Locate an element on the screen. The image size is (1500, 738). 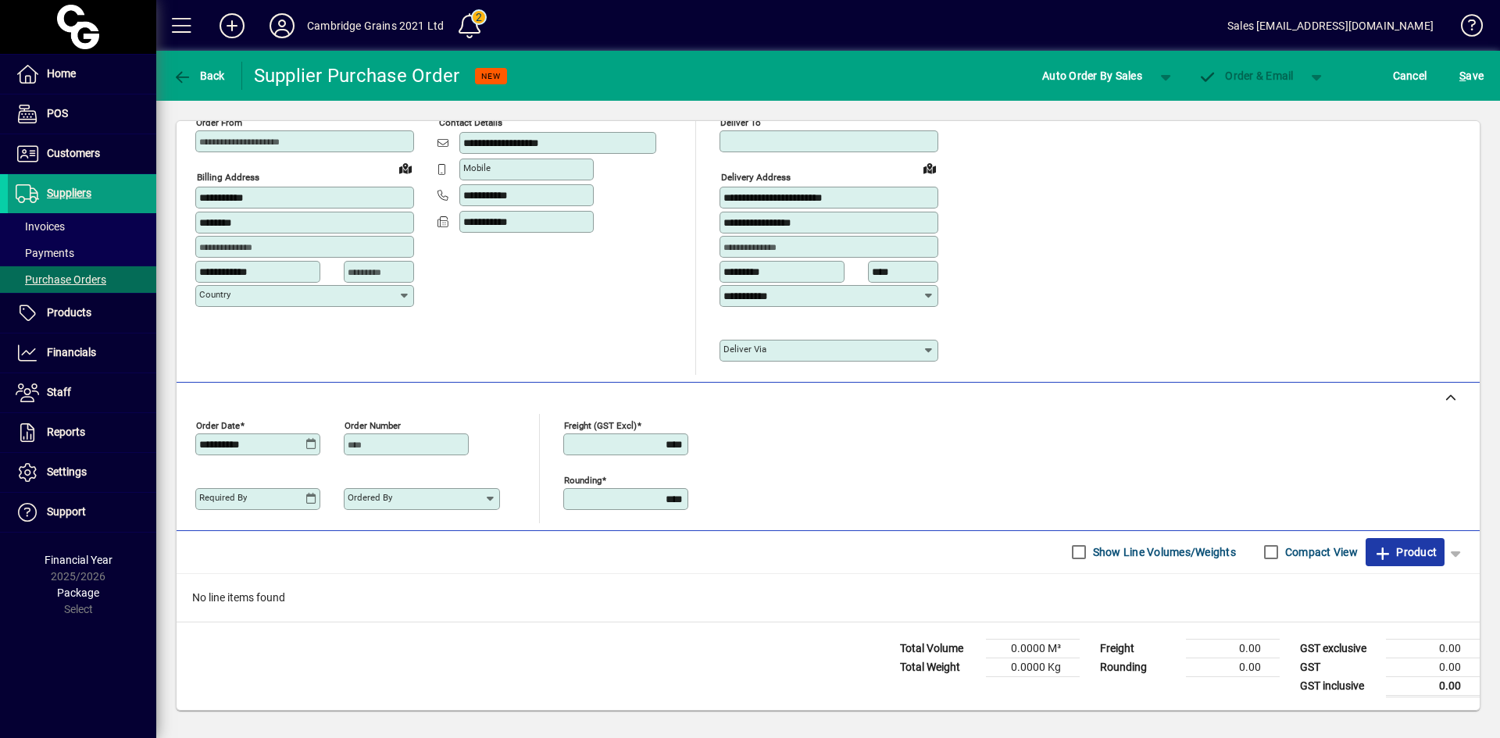
a: Staff is located at coordinates (82, 393).